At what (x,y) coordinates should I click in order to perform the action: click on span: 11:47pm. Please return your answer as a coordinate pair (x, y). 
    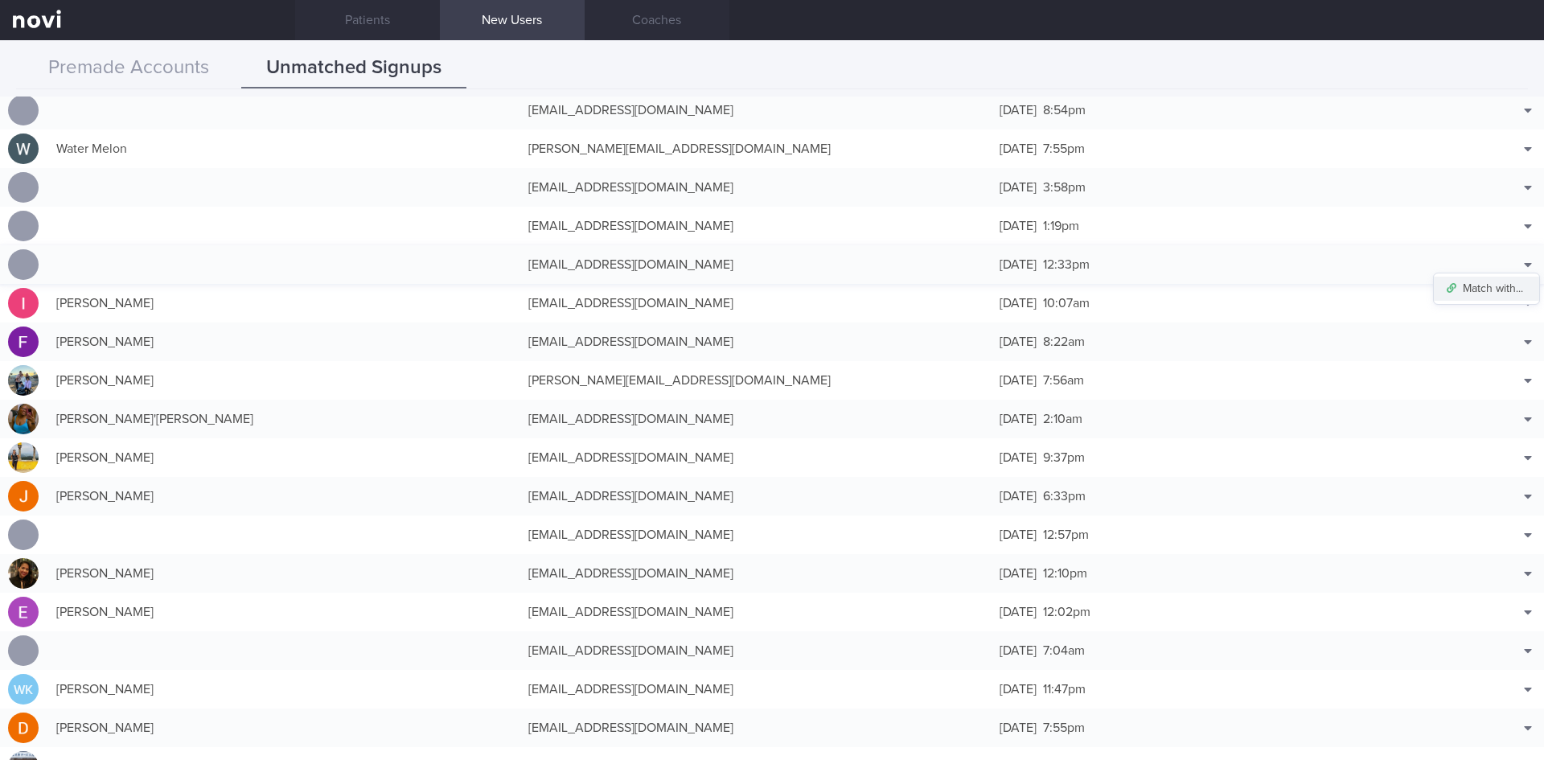
    Looking at the image, I should click on (1064, 689).